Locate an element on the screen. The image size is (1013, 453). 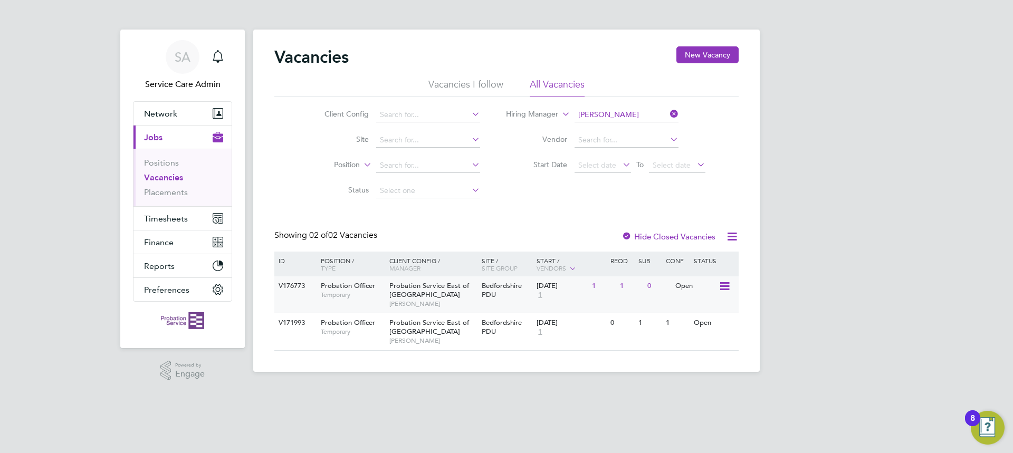
span: Powered by is located at coordinates (190, 365).